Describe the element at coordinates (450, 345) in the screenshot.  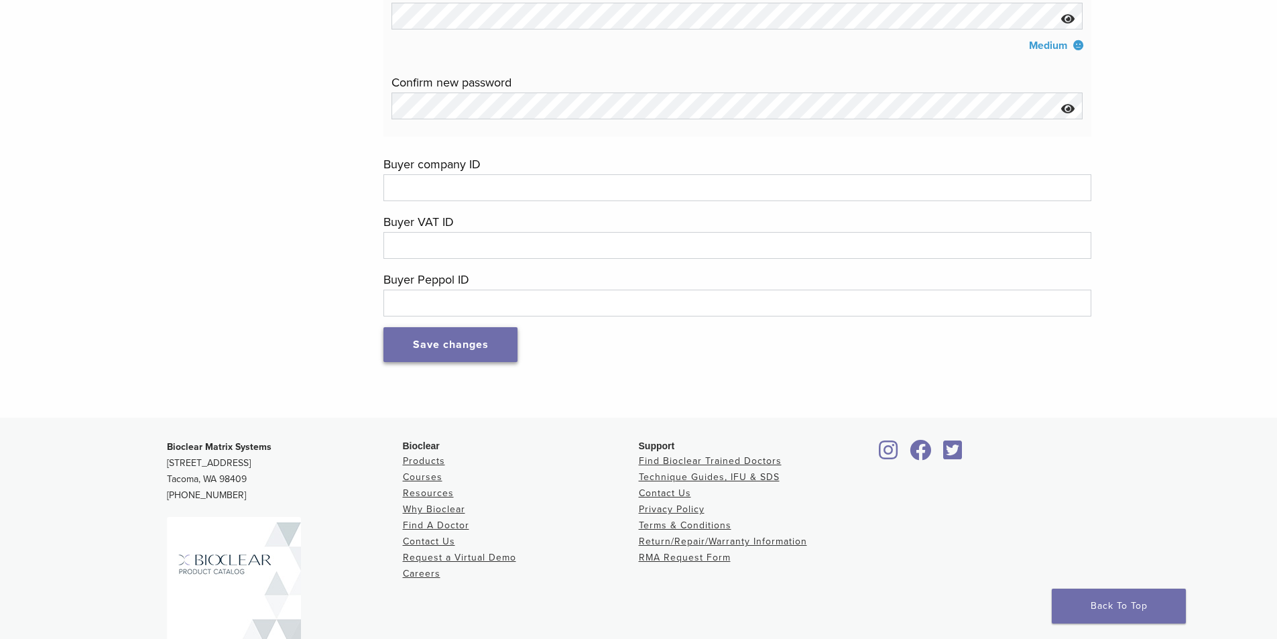
I see `button: Save changes` at that location.